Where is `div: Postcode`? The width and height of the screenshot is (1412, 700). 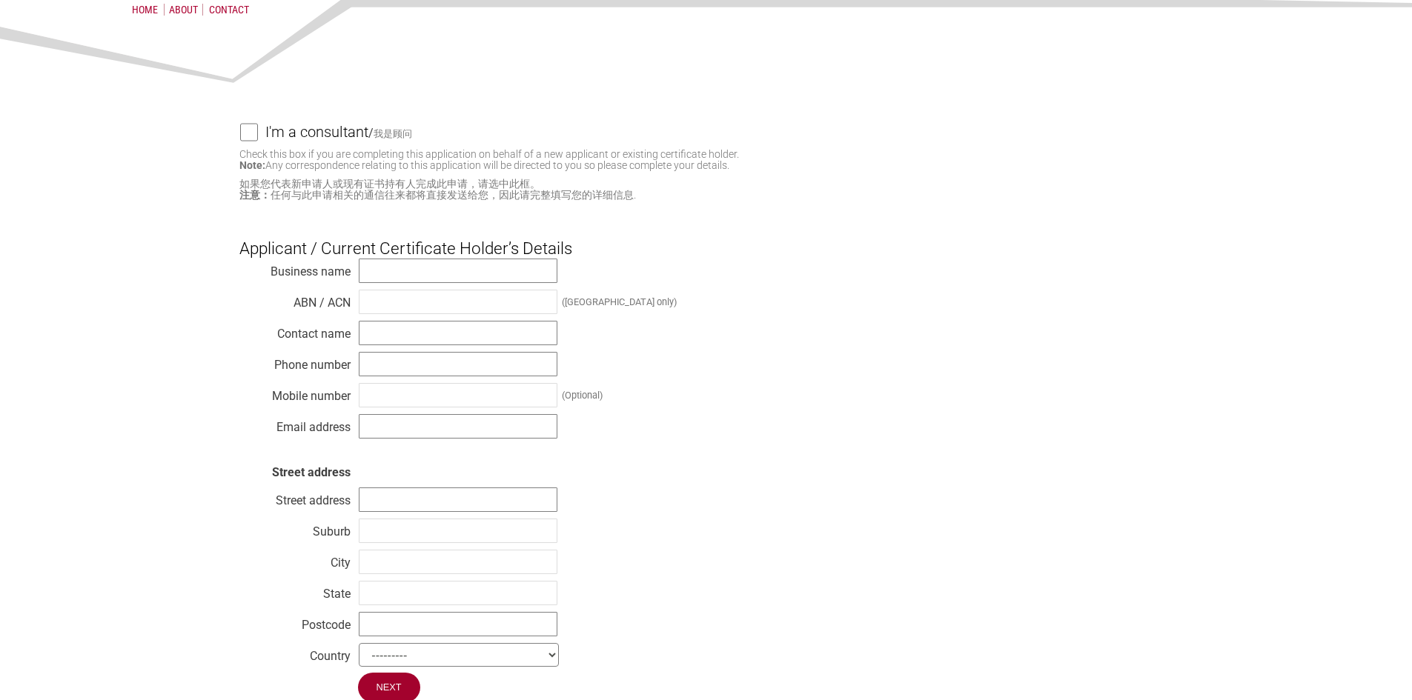 div: Postcode is located at coordinates (295, 622).